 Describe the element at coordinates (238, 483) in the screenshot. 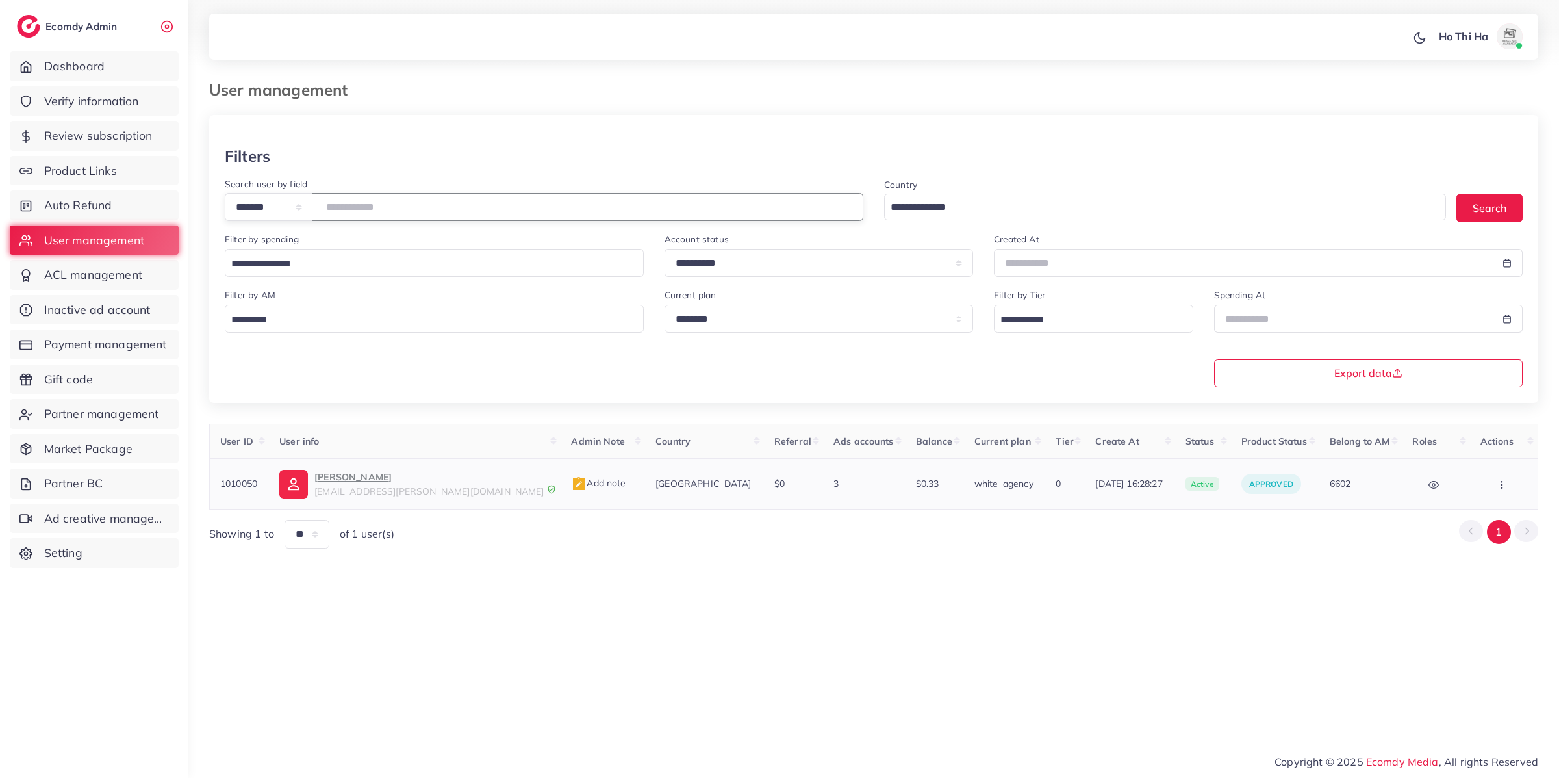

I see `span: 1010050` at that location.